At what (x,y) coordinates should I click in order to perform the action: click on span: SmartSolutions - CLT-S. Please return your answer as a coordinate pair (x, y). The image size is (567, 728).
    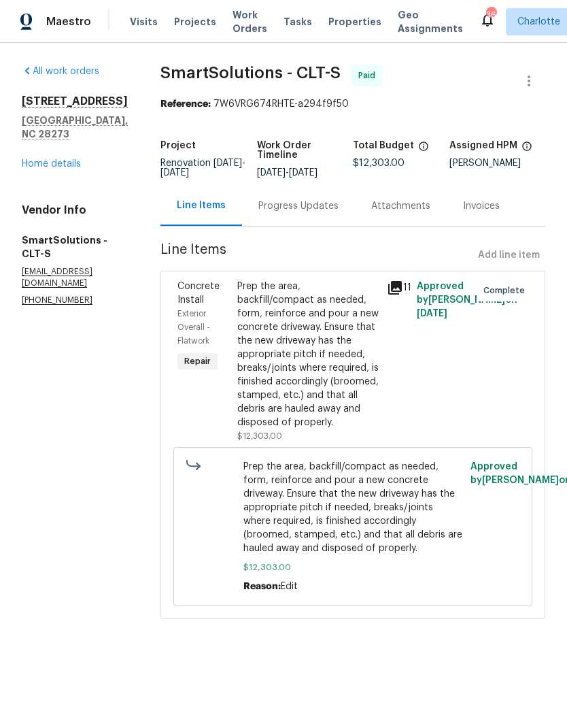
    Looking at the image, I should click on (250, 73).